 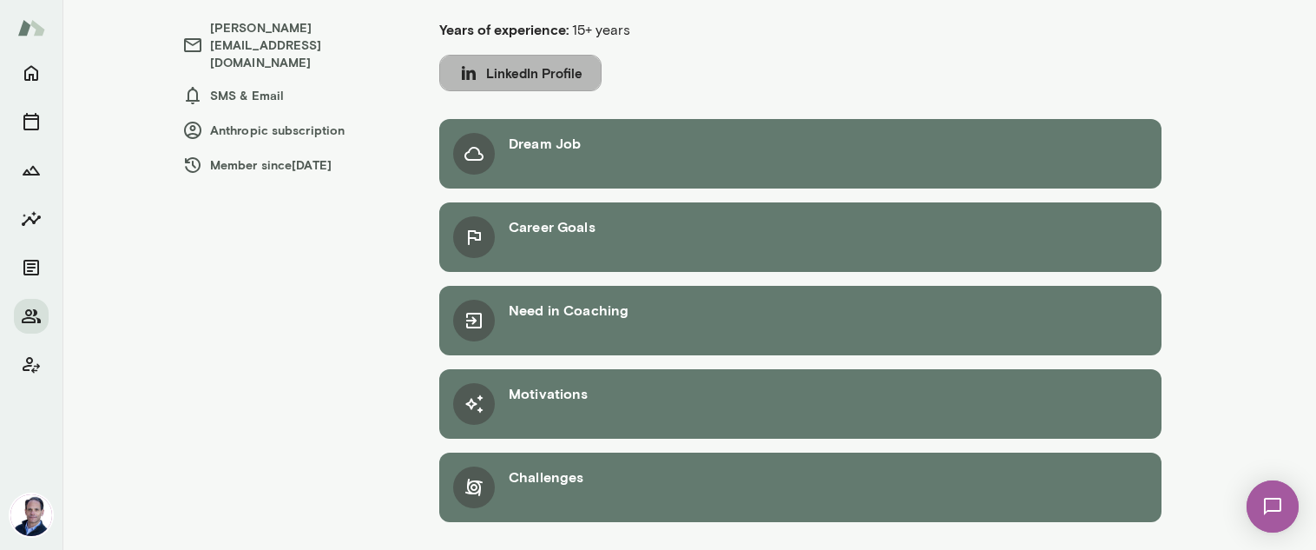 I want to click on img: Jeremy Shane, so click(x=31, y=515).